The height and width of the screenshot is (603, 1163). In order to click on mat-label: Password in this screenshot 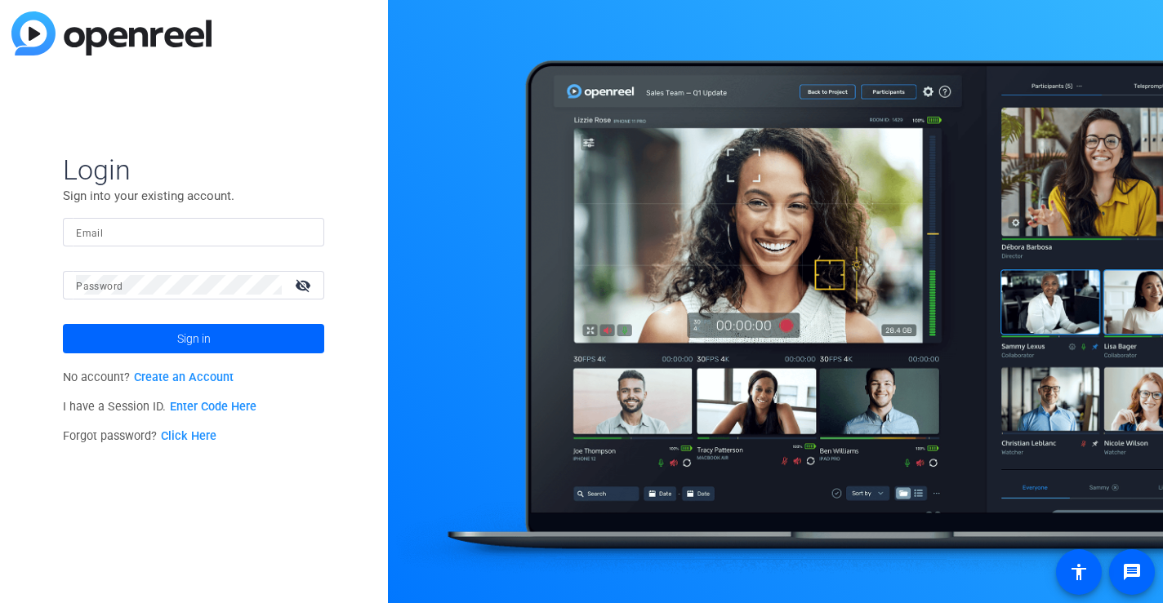, I will do `click(99, 287)`.